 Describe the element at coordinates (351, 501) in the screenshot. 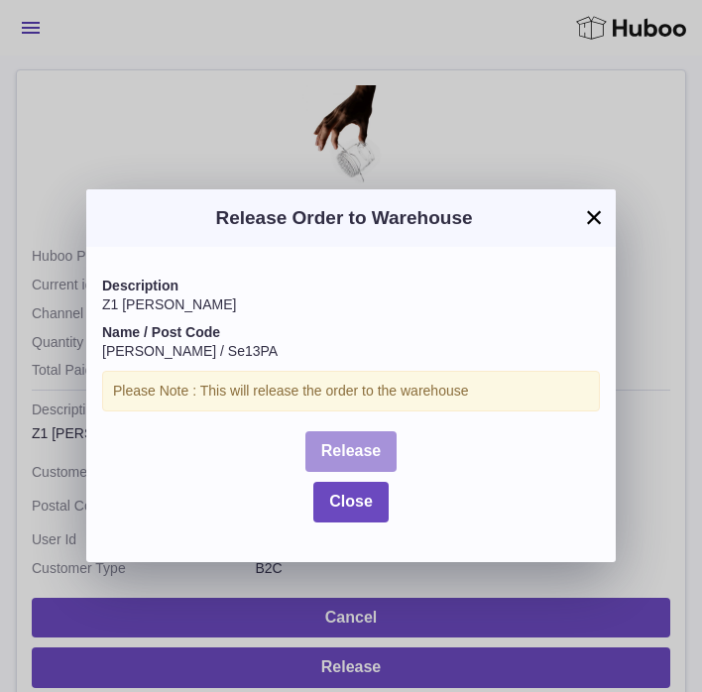

I see `span: Close` at that location.